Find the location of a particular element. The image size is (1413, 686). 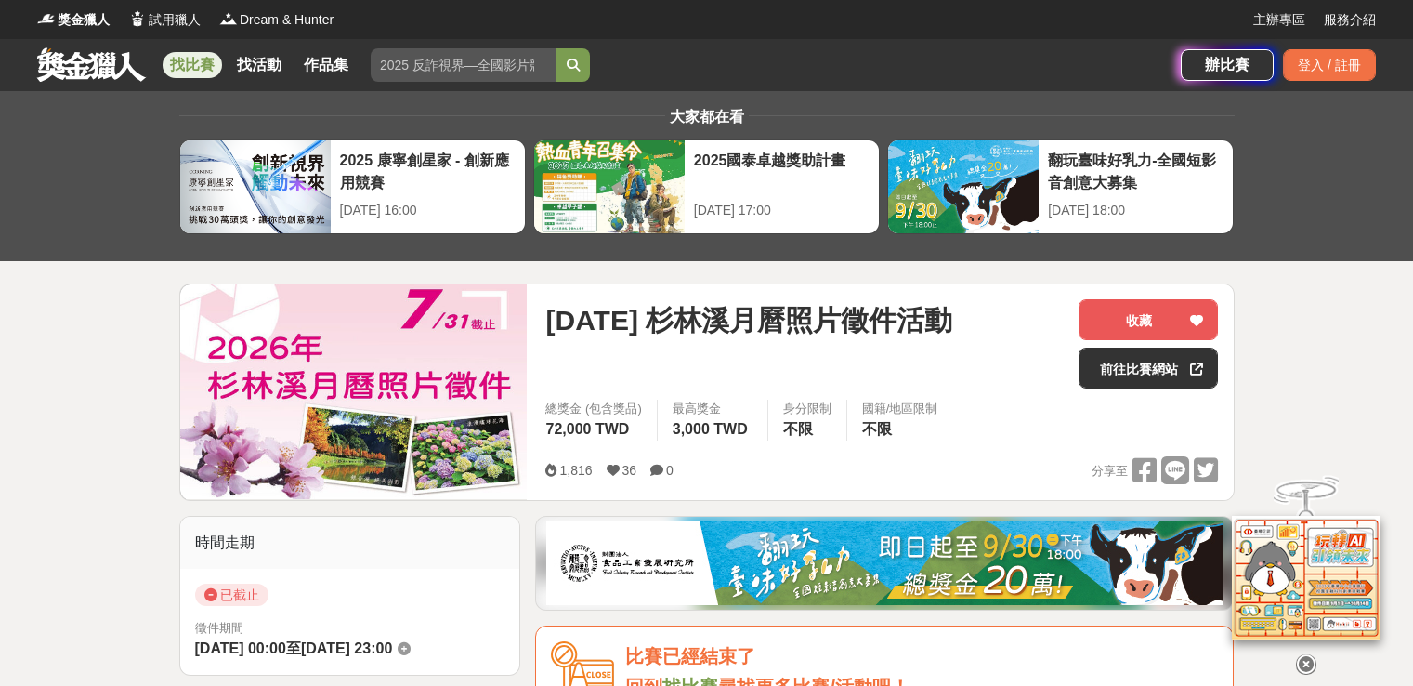

a: Logo試用獵人 is located at coordinates (164, 20).